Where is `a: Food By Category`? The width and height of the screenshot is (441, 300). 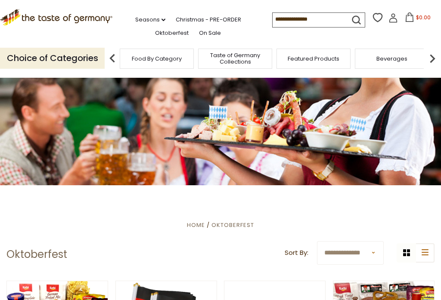 a: Food By Category is located at coordinates (157, 59).